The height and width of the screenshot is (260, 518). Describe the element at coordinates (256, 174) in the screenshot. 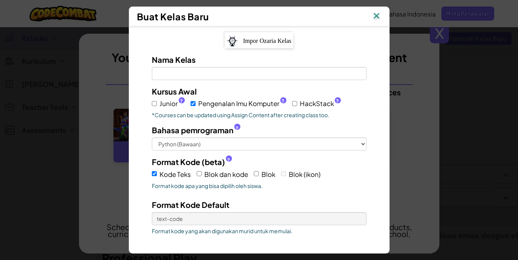

I see `input: Blok` at that location.